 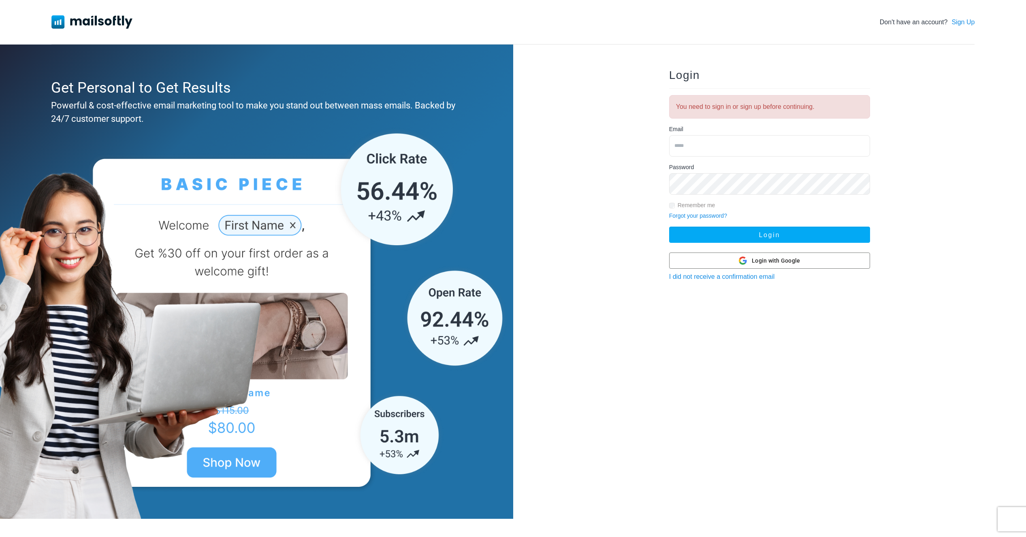 What do you see at coordinates (769, 261) in the screenshot?
I see `a: Login with Google` at bounding box center [769, 261].